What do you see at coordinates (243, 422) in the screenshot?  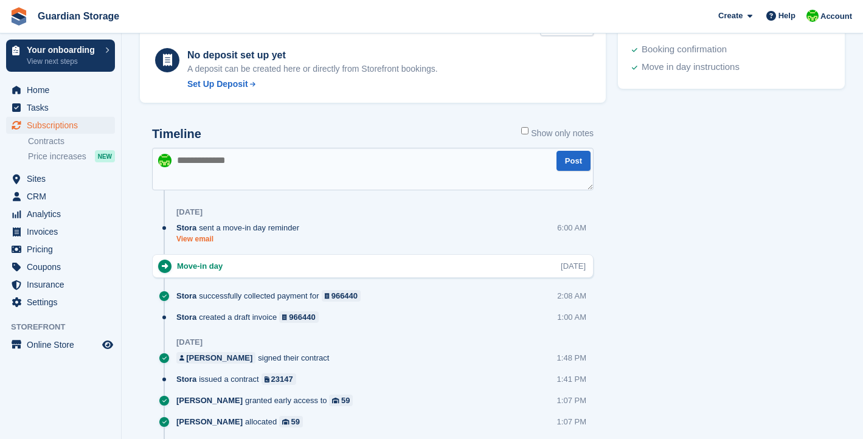 I see `div: allocated` at bounding box center [243, 422].